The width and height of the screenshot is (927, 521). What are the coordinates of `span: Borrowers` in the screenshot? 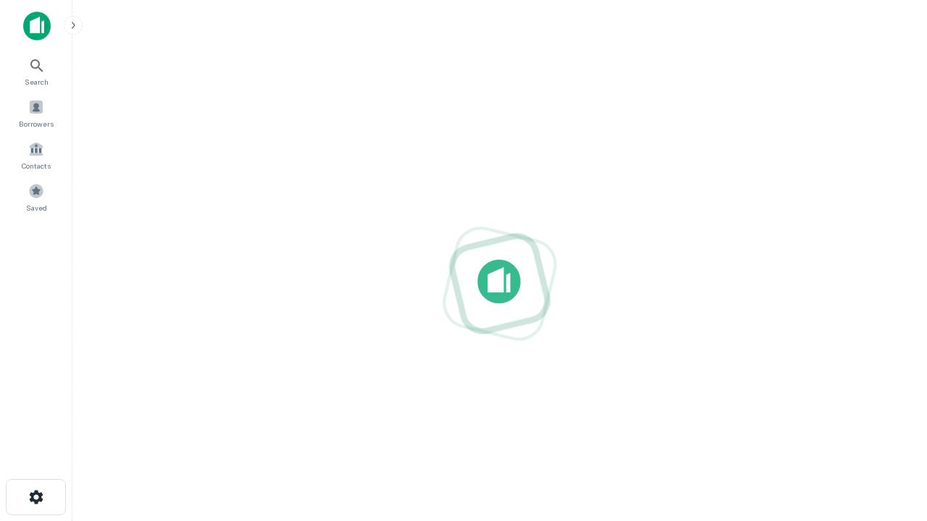 It's located at (36, 124).